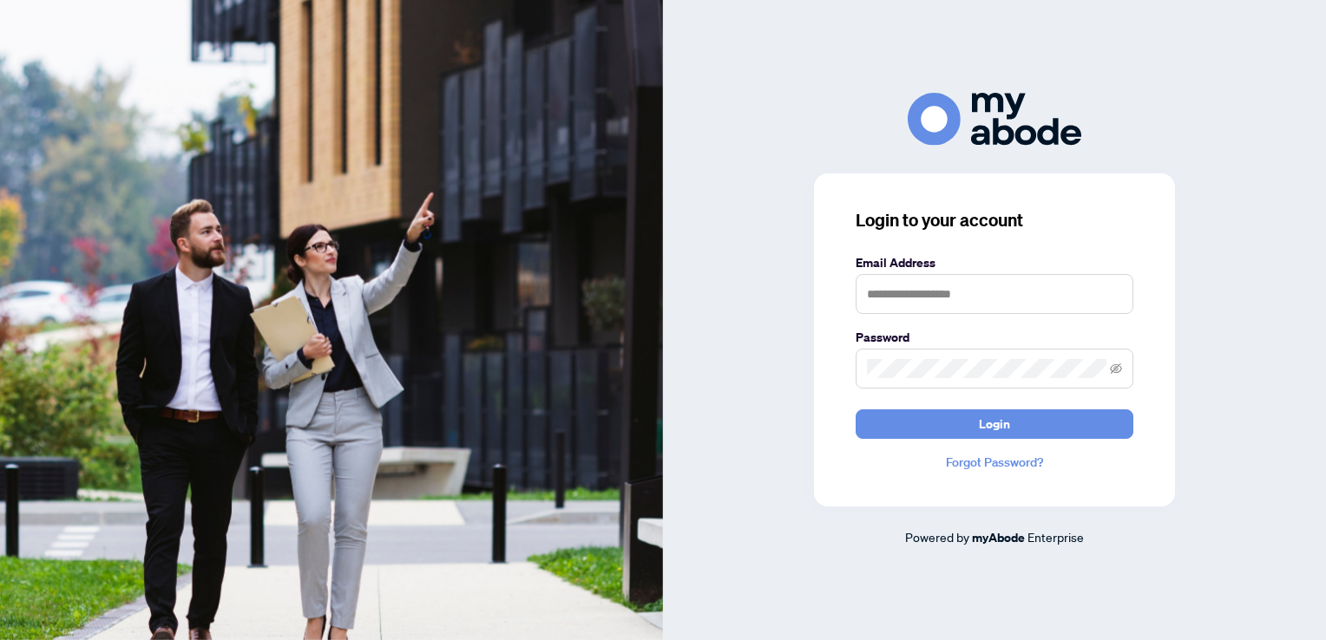 The image size is (1326, 640). I want to click on span: Powered by, so click(937, 537).